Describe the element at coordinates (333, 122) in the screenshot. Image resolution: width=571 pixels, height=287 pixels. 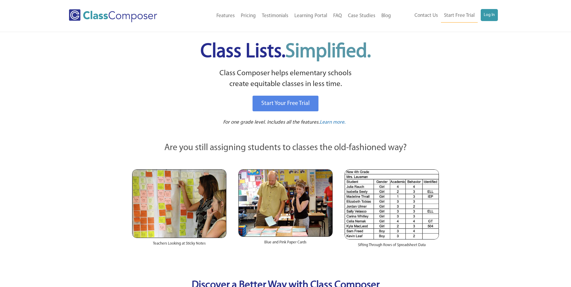
I see `span: Learn more.` at that location.